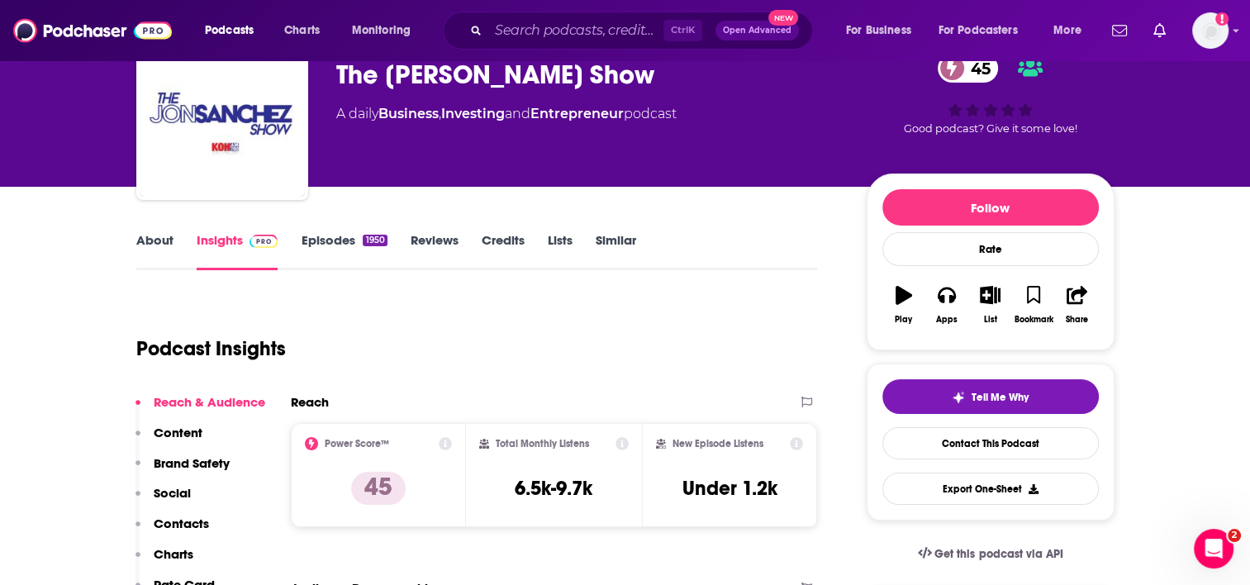 Image resolution: width=1250 pixels, height=585 pixels. I want to click on p: Contacts, so click(181, 523).